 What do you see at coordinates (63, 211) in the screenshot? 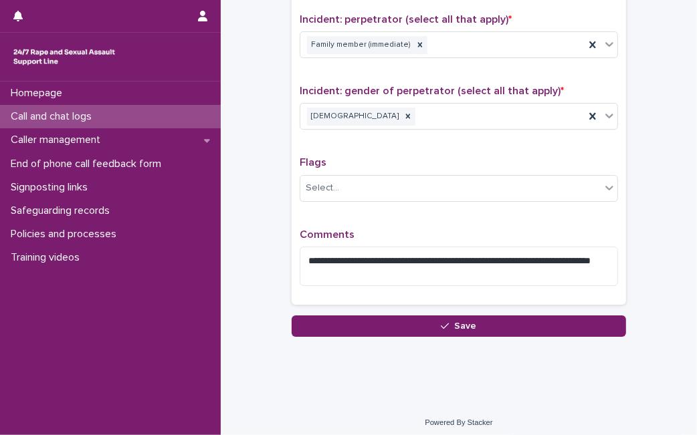
I see `p: Safeguarding records` at bounding box center [63, 211].